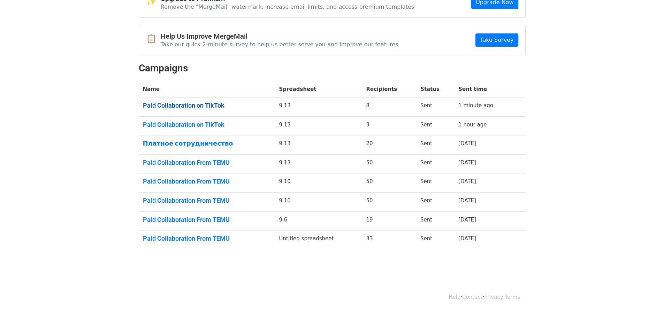  Describe the element at coordinates (390, 221) in the screenshot. I see `td: 19` at that location.